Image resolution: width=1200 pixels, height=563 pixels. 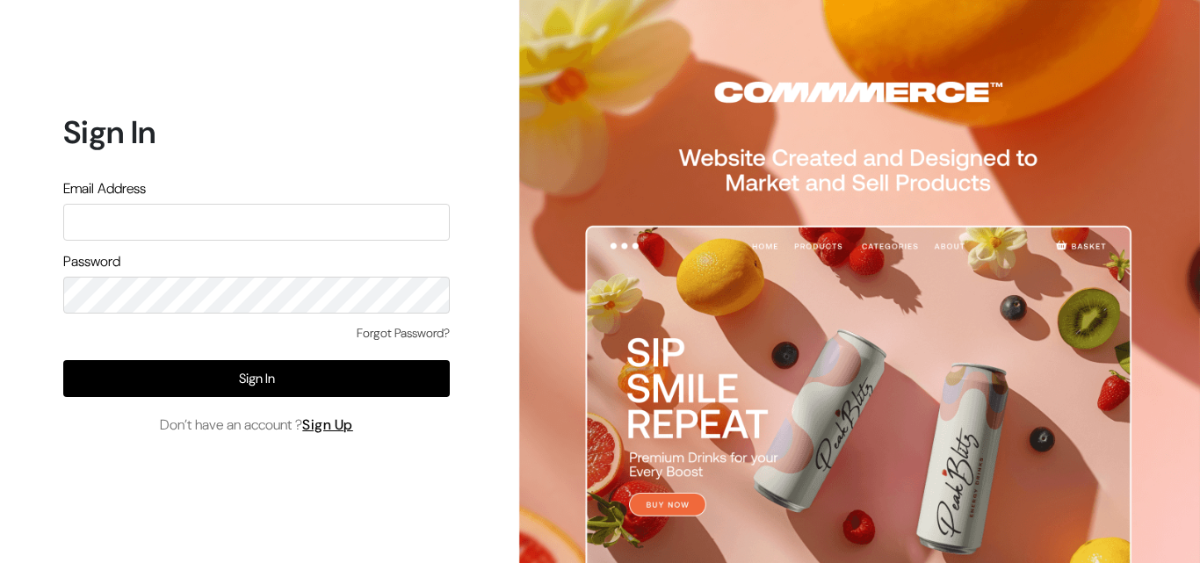 What do you see at coordinates (257, 425) in the screenshot?
I see `span: Don’t have an account ?` at bounding box center [257, 425].